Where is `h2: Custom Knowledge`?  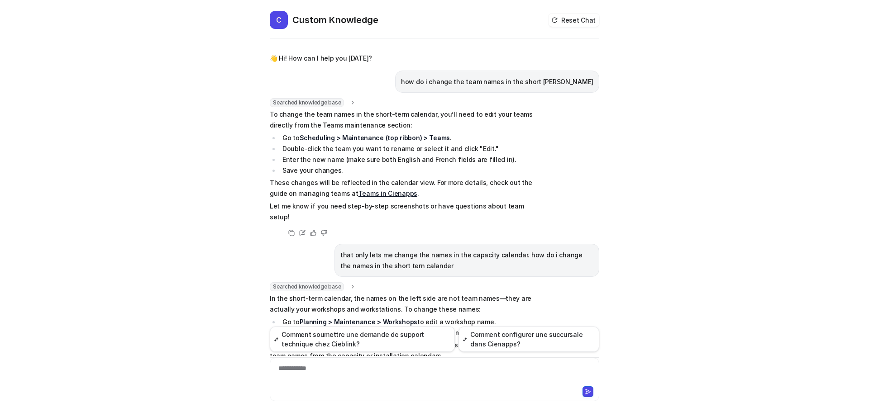 h2: Custom Knowledge is located at coordinates (335, 20).